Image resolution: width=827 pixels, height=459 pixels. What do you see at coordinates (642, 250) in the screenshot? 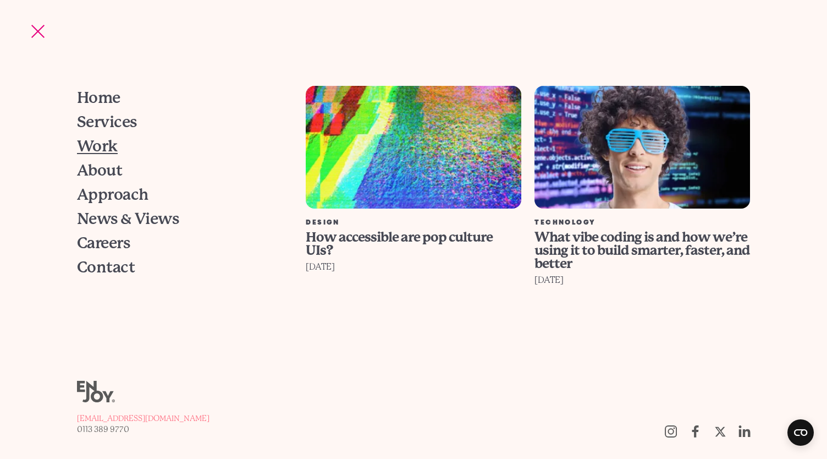
I see `span: What vibe coding is and how we’re using it to build smarter, faster, and better` at bounding box center [642, 250].